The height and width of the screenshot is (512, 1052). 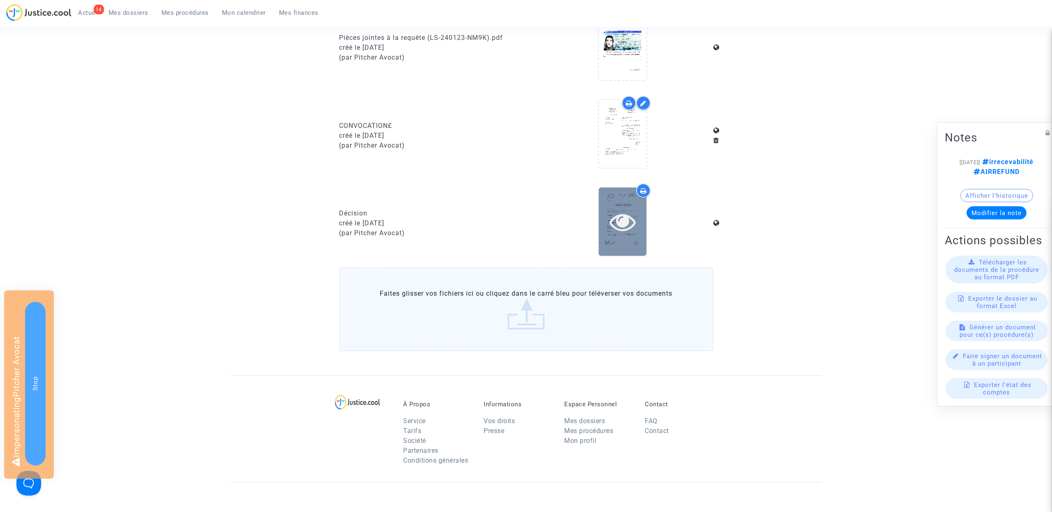 What do you see at coordinates (429, 38) in the screenshot?
I see `div: Pièces jointes à la requête (LS-240123-NM9K).pdf` at bounding box center [429, 38].